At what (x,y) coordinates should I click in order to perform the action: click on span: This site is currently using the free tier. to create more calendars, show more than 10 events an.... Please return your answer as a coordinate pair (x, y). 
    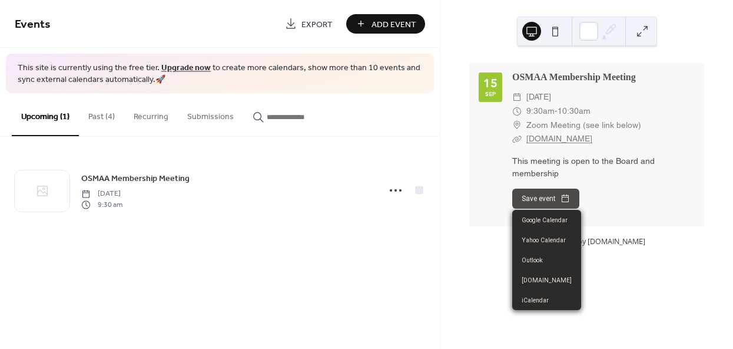
    Looking at the image, I should click on (220, 74).